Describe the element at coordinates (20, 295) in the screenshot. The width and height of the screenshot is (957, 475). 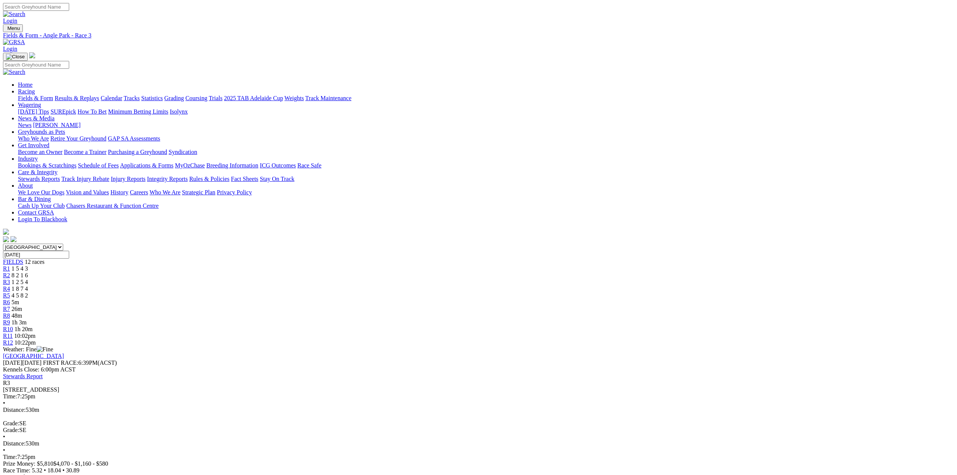
I see `span: 4 5 8 2` at that location.